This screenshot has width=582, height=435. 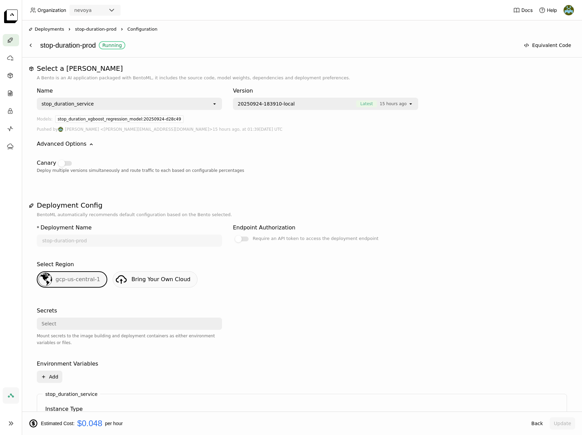 I want to click on div: stop_duration_service, so click(x=67, y=104).